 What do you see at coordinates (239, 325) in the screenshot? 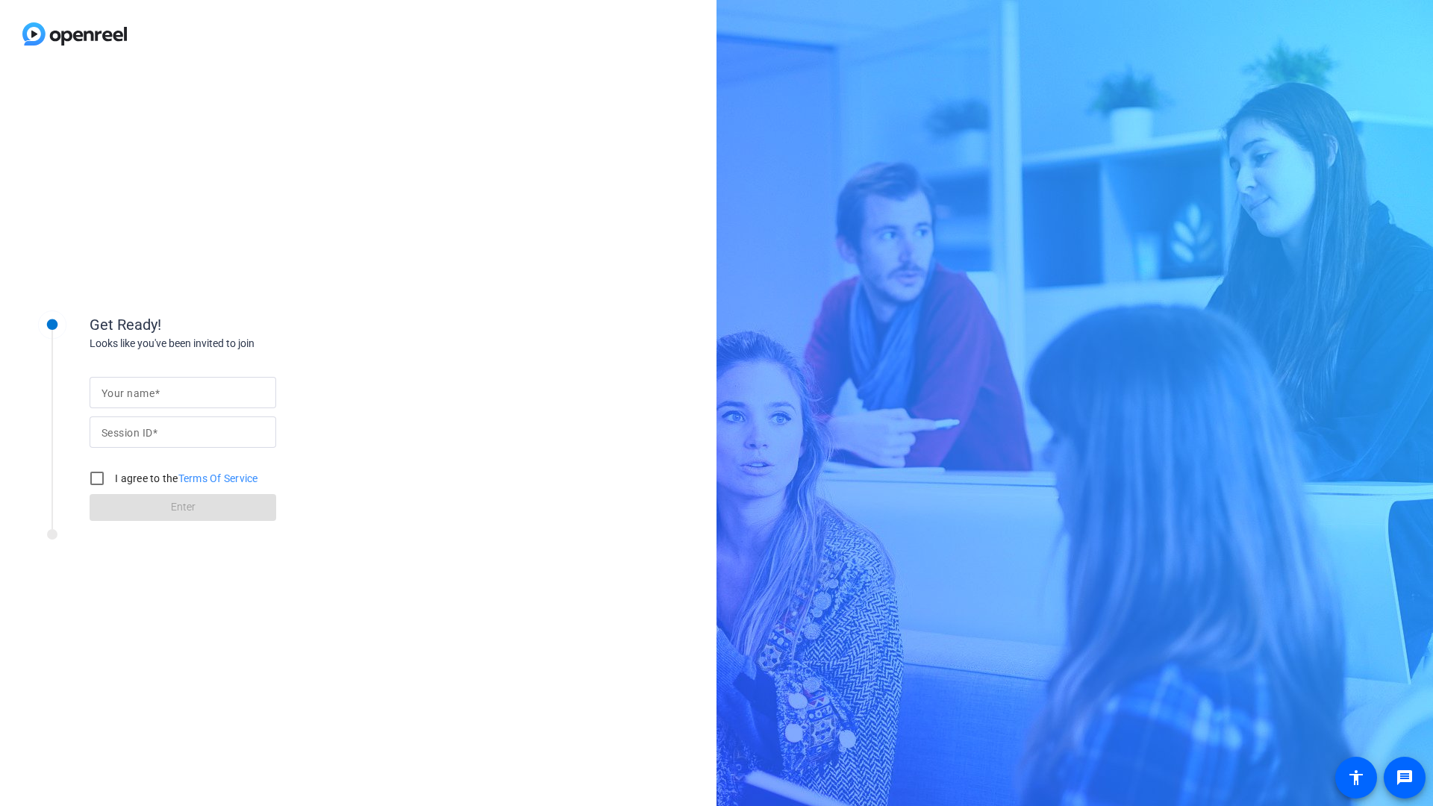
I see `div: Get Ready!` at bounding box center [239, 325].